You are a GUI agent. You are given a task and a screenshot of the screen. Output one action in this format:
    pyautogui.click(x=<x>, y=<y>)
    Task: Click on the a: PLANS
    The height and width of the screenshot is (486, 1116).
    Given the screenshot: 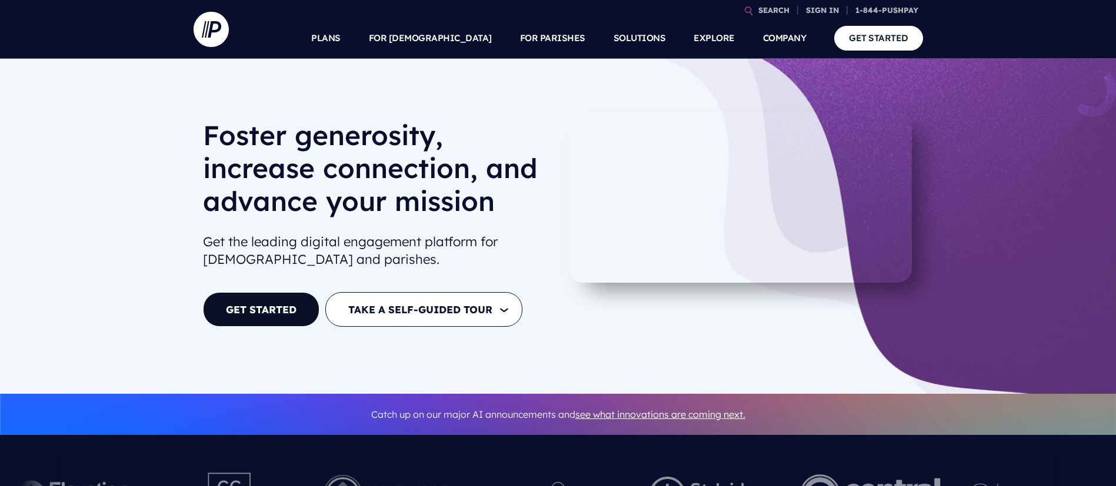 What is the action you would take?
    pyautogui.click(x=326, y=38)
    